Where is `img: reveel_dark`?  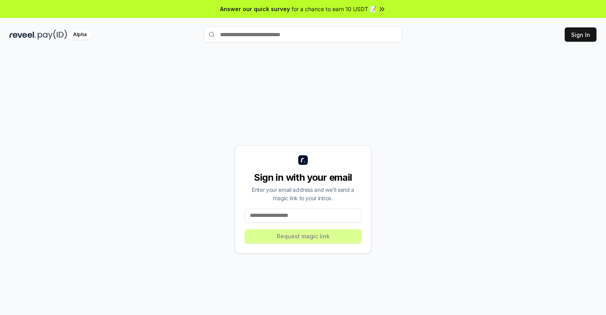
img: reveel_dark is located at coordinates (23, 35).